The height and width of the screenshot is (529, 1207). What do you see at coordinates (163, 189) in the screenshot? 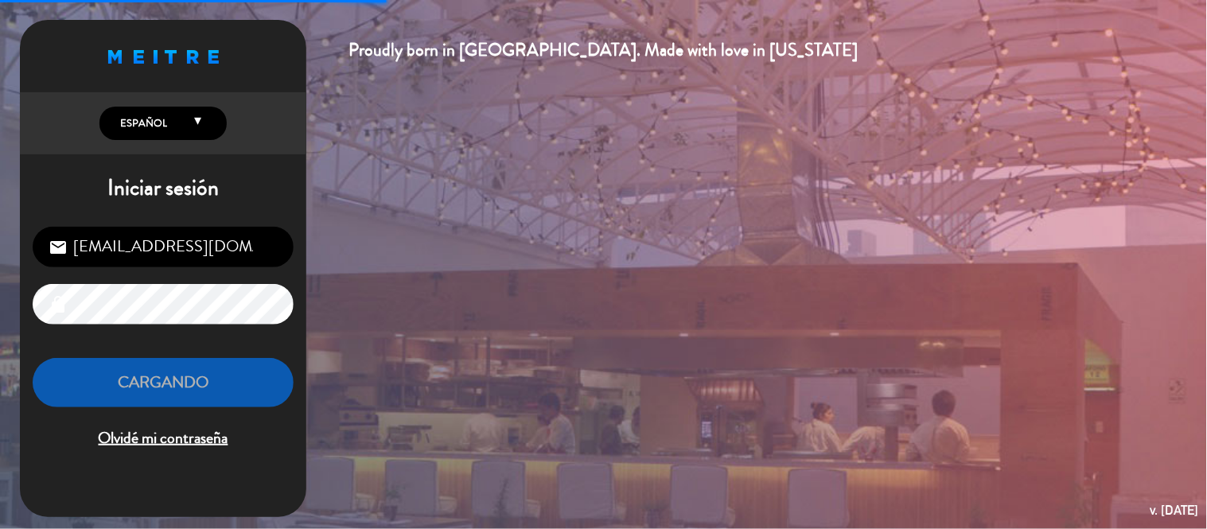
I see `h1: Iniciar sesión` at bounding box center [163, 189].